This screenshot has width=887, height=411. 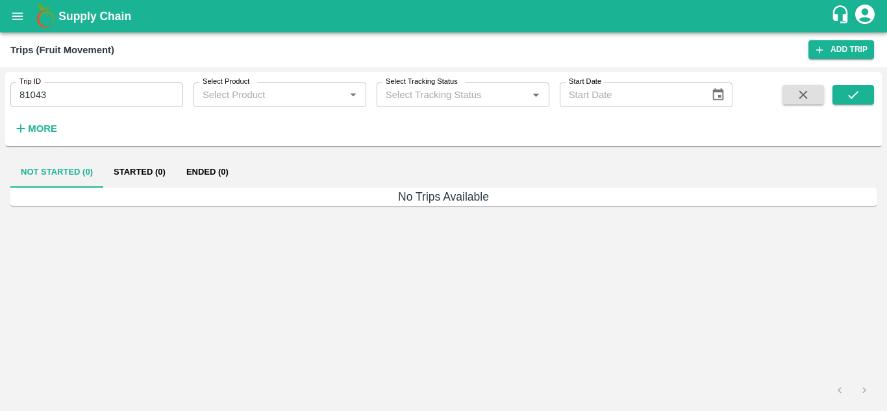 What do you see at coordinates (842, 16) in the screenshot?
I see `div: customer-support` at bounding box center [842, 16].